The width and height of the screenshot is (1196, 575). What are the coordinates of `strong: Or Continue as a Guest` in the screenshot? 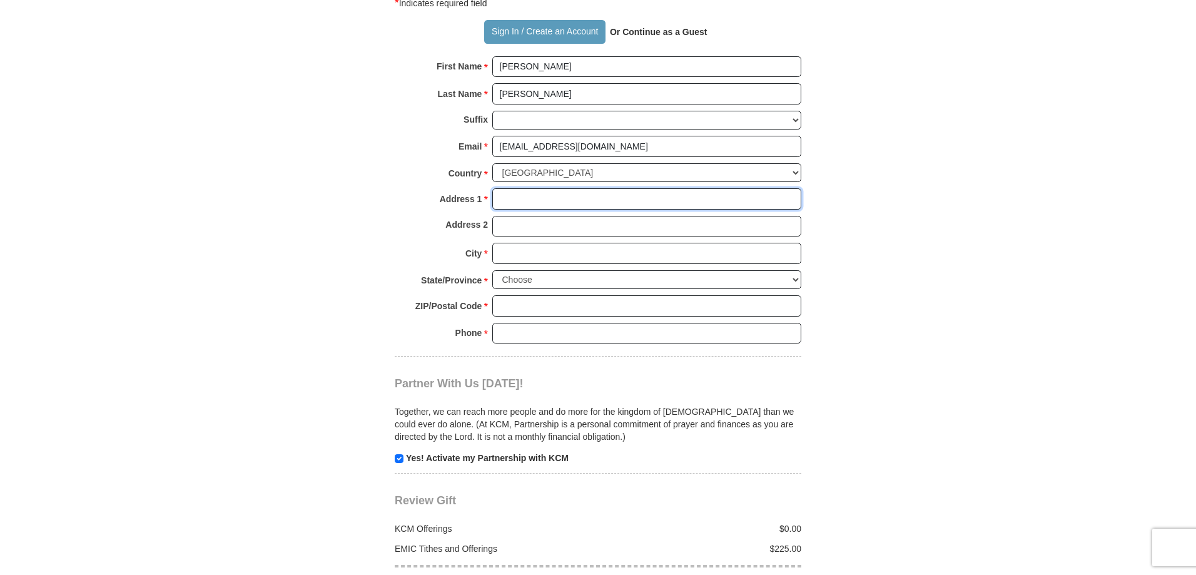 It's located at (659, 32).